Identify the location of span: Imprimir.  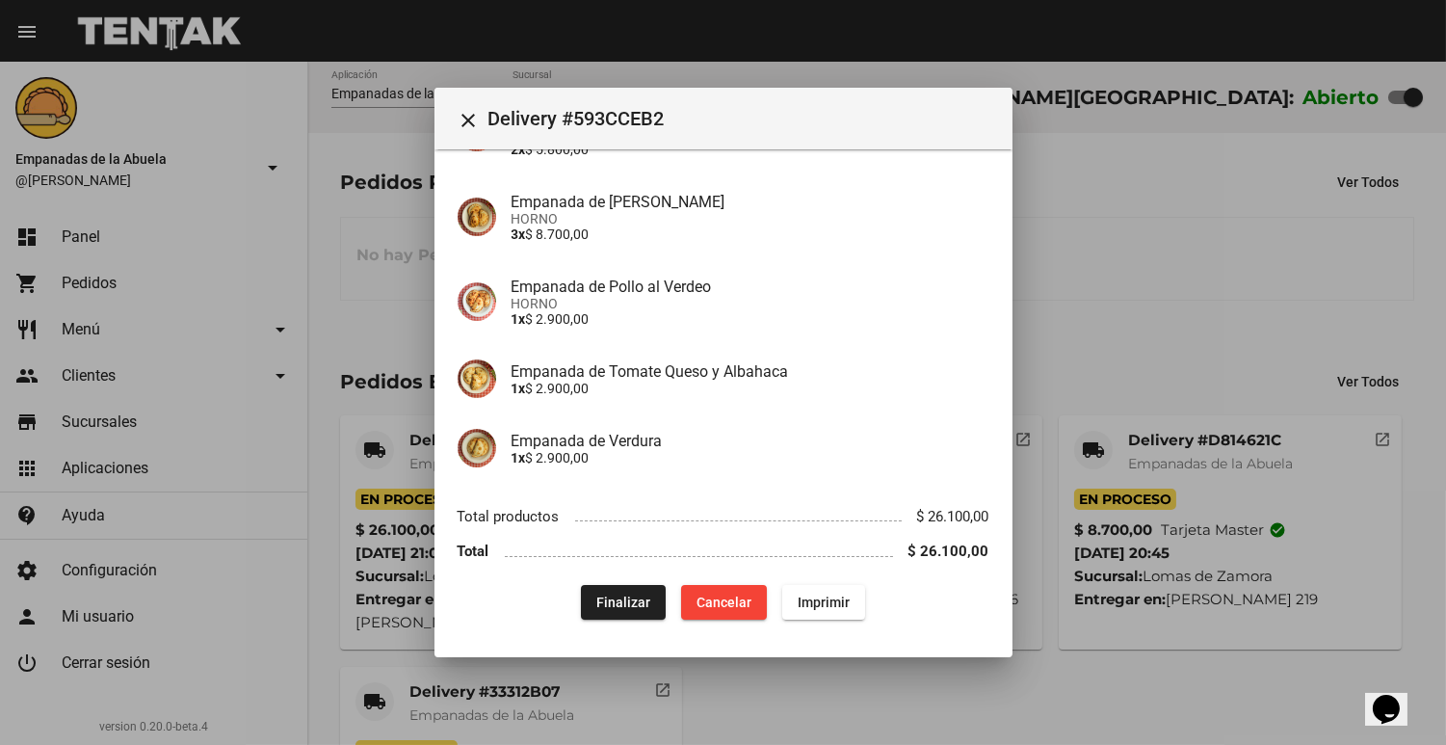
(824, 602).